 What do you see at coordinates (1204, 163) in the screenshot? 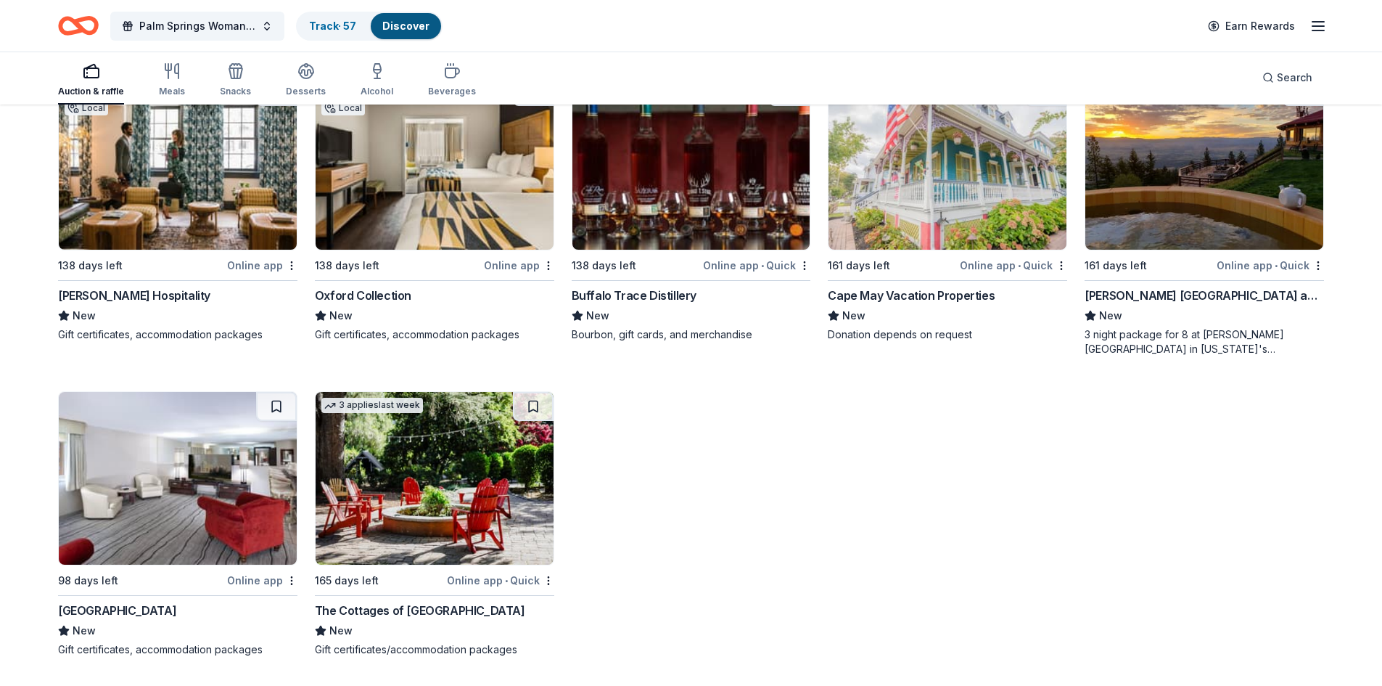
I see `img: Image for Downing Mountain Lodge and Retreat` at bounding box center [1204, 163].